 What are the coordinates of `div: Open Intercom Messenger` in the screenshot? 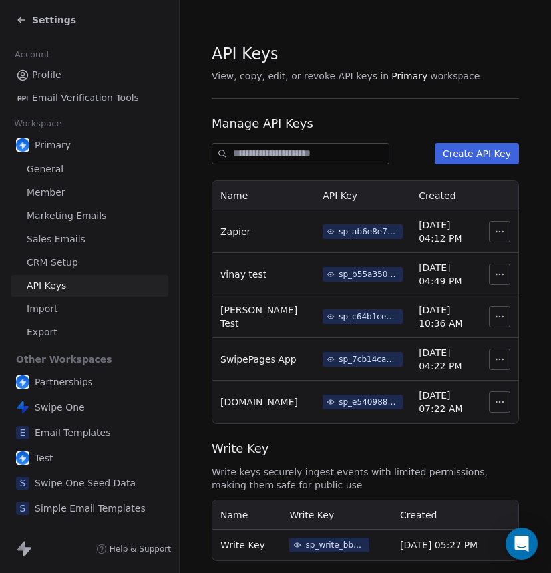 It's located at (522, 544).